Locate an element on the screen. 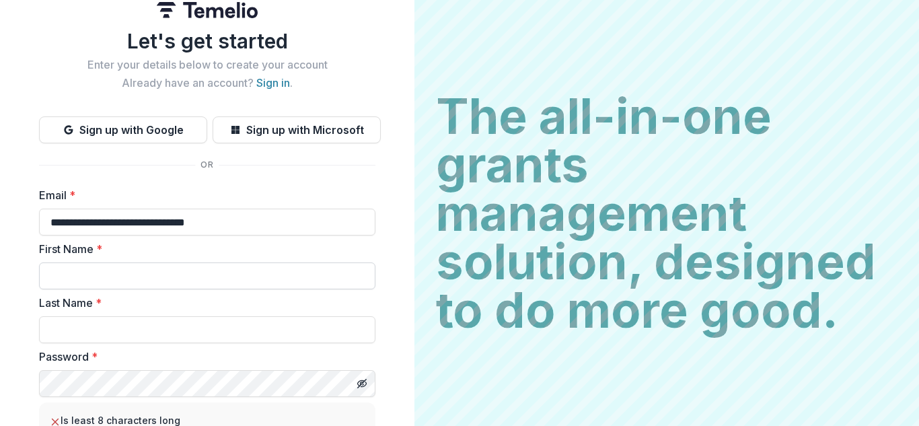  button: Sign up with Microsoft is located at coordinates (297, 130).